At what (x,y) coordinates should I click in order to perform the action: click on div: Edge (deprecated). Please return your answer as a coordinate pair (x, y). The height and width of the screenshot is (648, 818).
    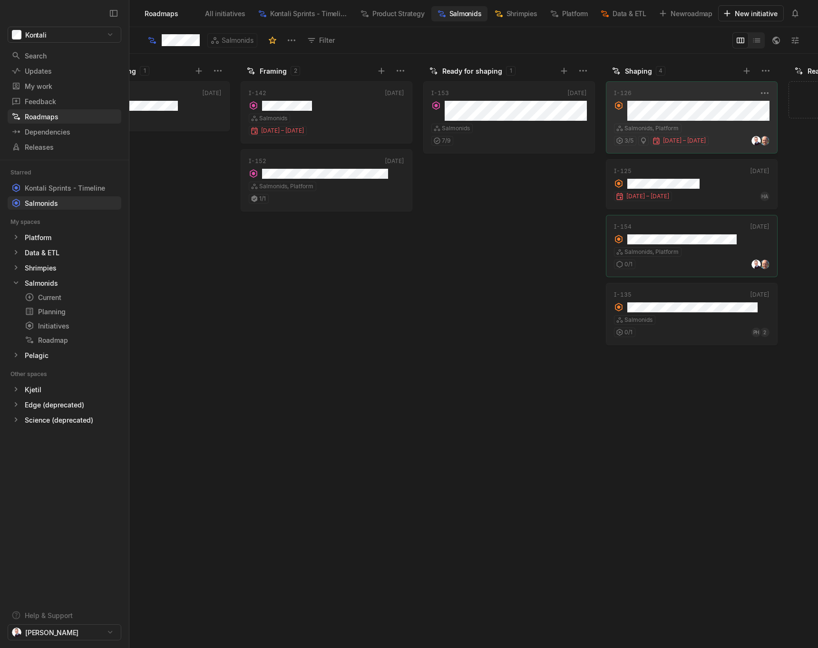
    Looking at the image, I should click on (64, 405).